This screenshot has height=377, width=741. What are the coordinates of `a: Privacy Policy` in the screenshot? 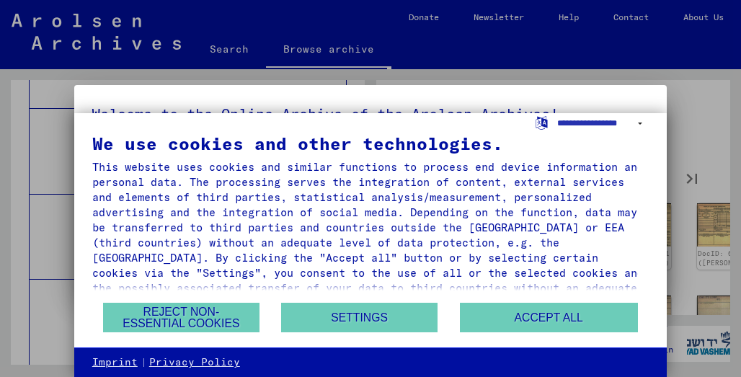 It's located at (195, 363).